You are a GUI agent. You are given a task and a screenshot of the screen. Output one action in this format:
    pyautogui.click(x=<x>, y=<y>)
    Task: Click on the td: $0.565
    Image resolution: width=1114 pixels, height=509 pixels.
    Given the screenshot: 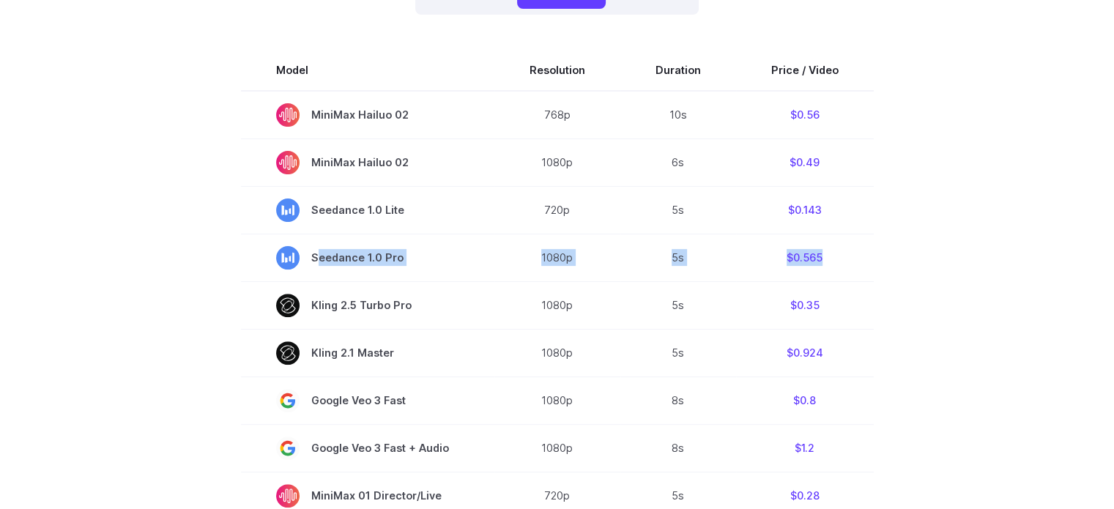 What is the action you would take?
    pyautogui.click(x=805, y=257)
    